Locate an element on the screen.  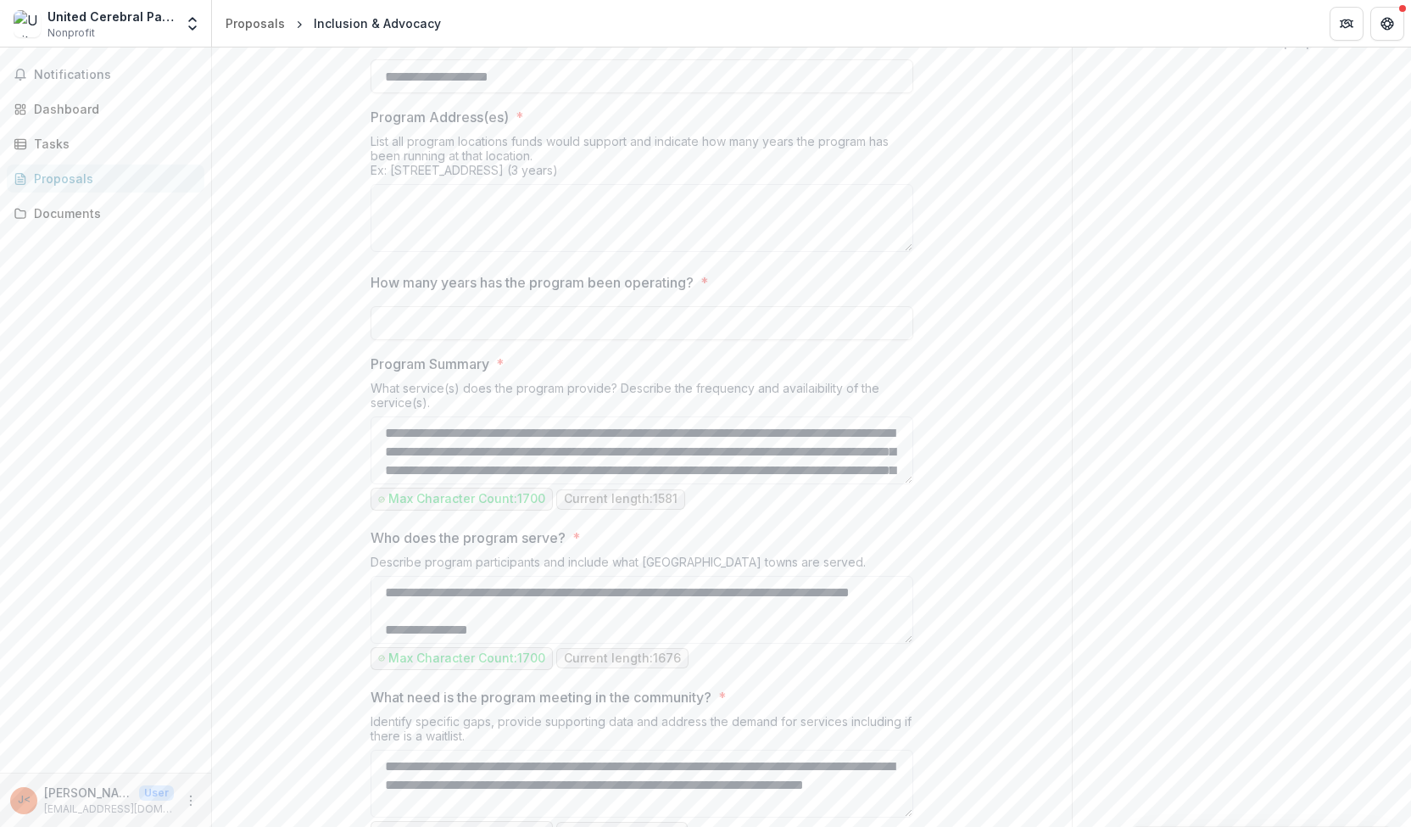
div: List all program locations funds would support and indicate how many years the program has been r... is located at coordinates (642, 159).